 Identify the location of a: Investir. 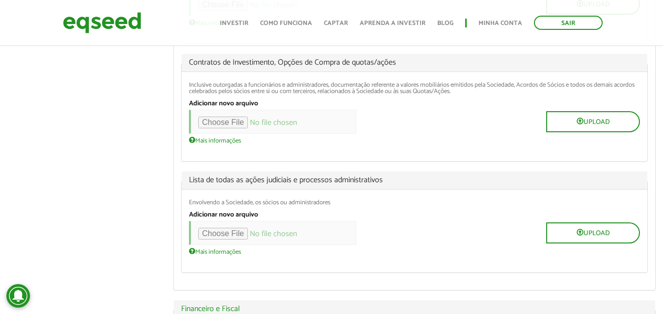
(234, 23).